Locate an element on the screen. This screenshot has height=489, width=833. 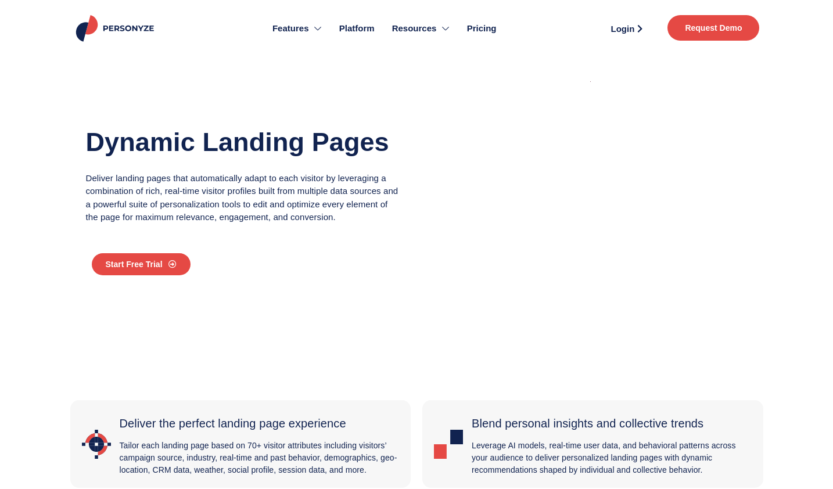
img: Personyze logo is located at coordinates (116, 28).